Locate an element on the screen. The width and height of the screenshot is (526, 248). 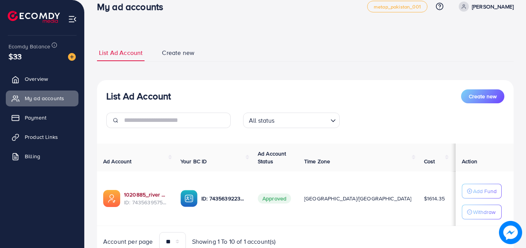
a: 1020885_river bzar ad acc_1731244750210 is located at coordinates (146, 194).